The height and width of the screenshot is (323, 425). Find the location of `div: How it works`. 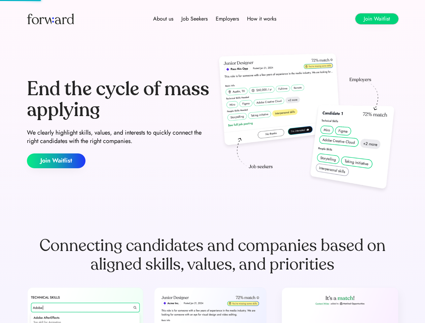

div: How it works is located at coordinates (261, 19).